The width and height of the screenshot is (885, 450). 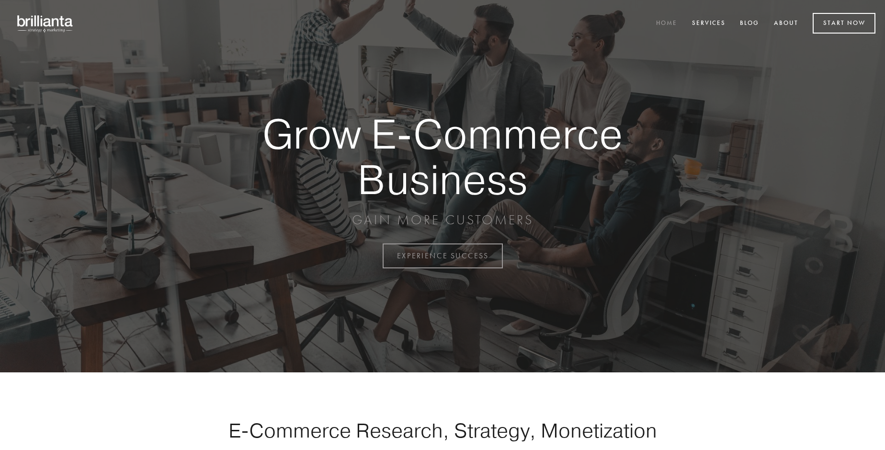 I want to click on a: Start Now, so click(x=844, y=23).